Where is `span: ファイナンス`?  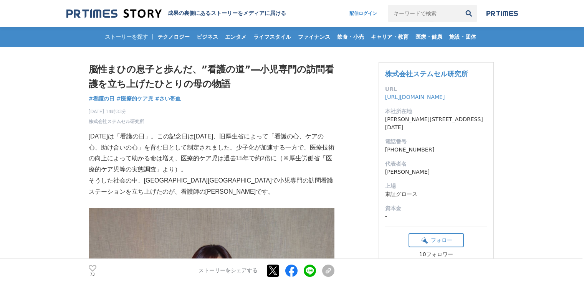 span: ファイナンス is located at coordinates (314, 37).